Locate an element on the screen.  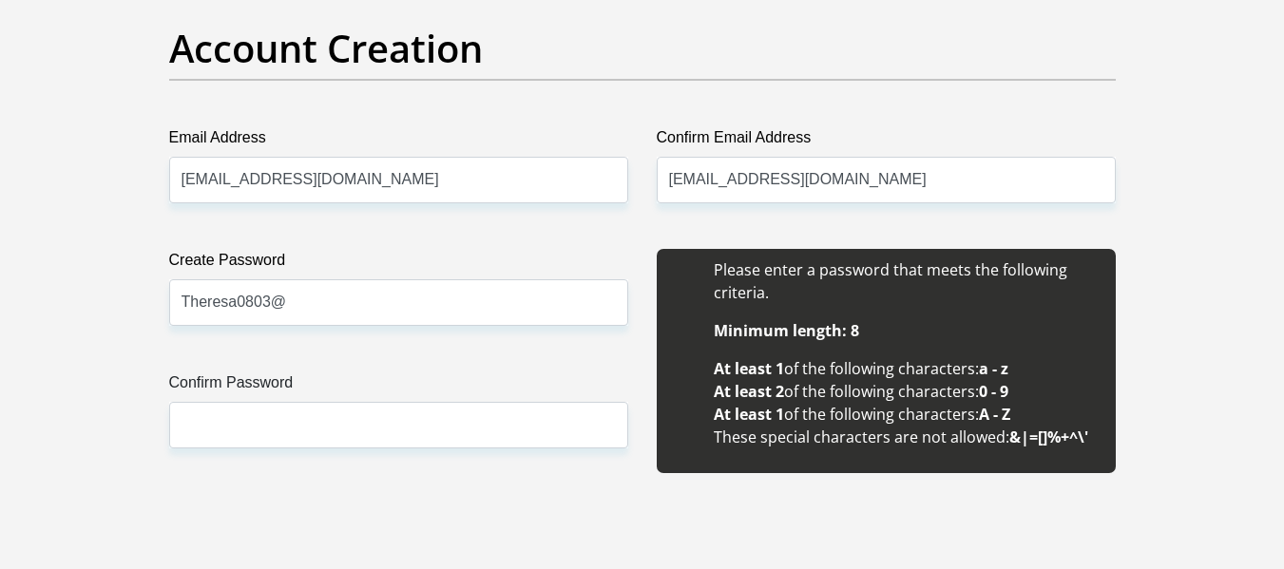
label: Create Password is located at coordinates (398, 264).